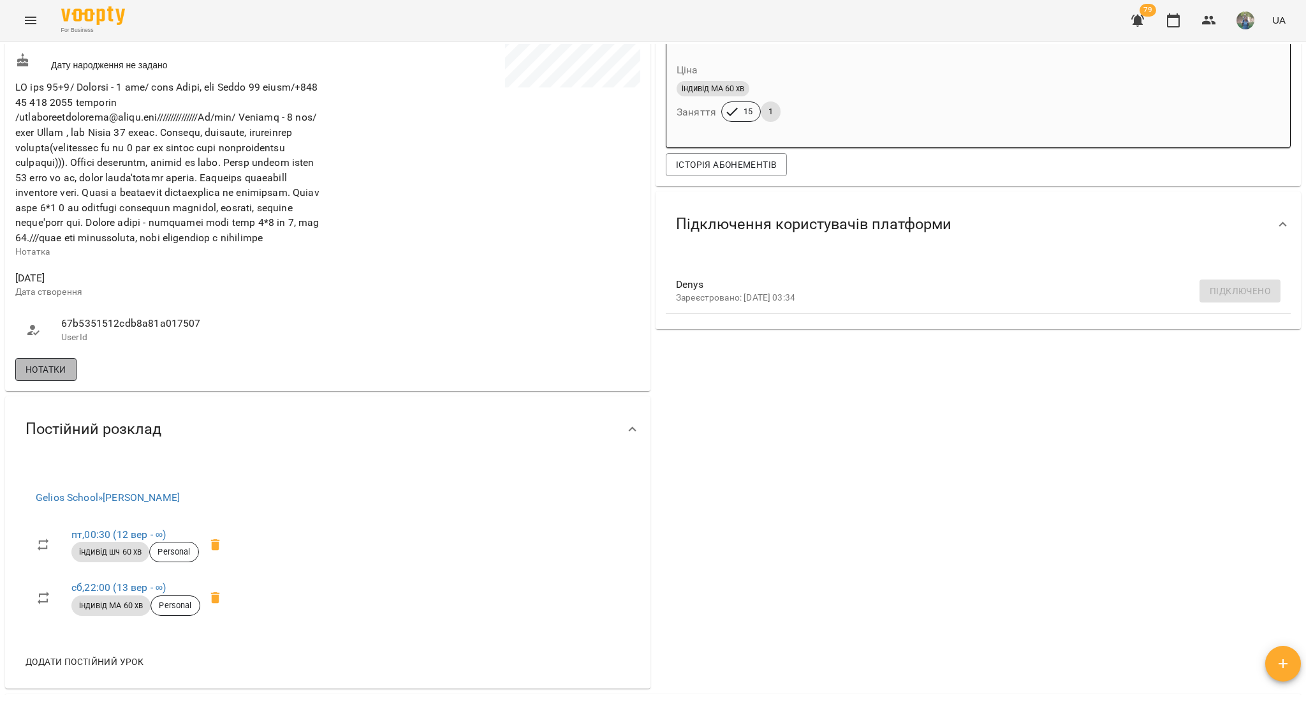 This screenshot has width=1306, height=702. Describe the element at coordinates (216, 545) in the screenshot. I see `span: Видалити приватний урок Оладько Марія пт 00:30 клієнта Денис, мама Анастасия Брязкало` at that location.